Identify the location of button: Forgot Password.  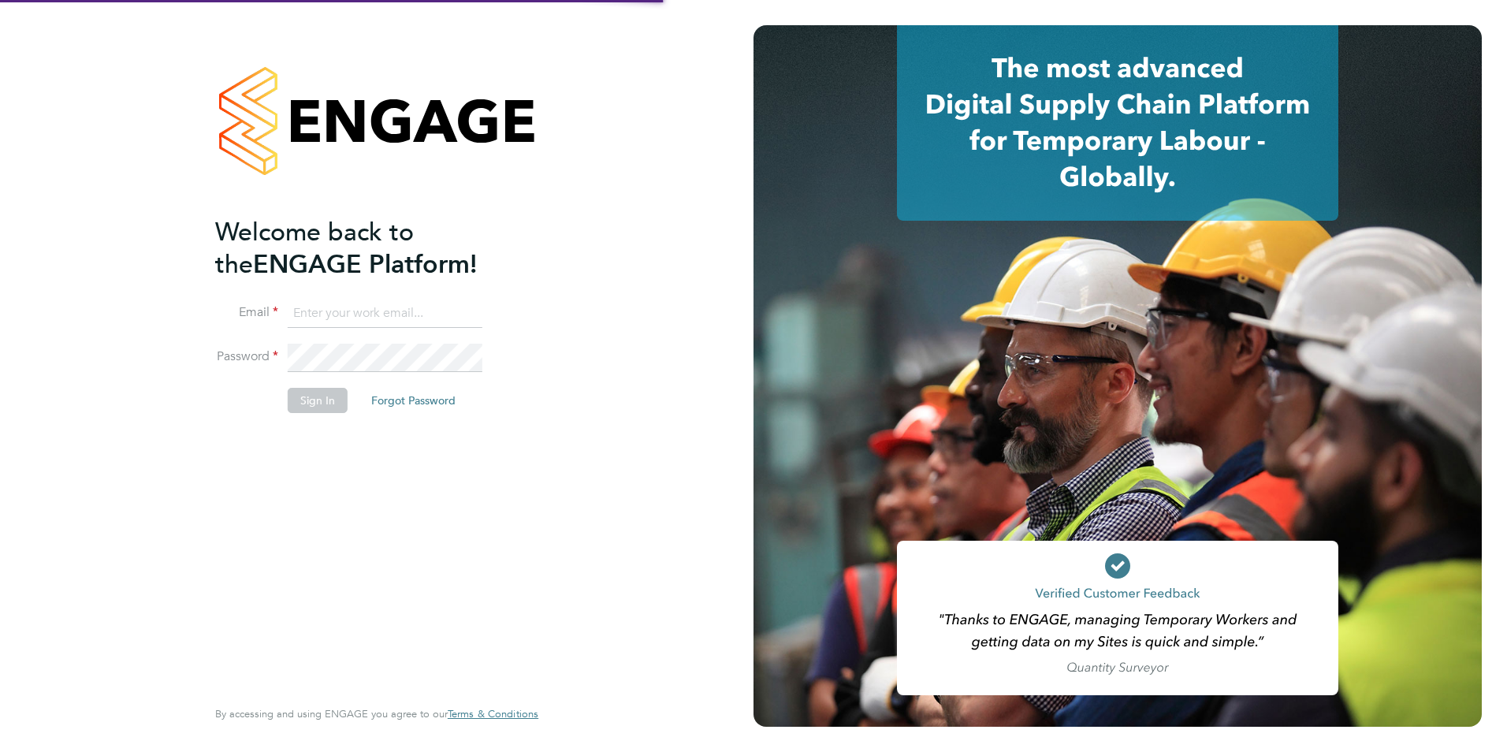
(413, 400).